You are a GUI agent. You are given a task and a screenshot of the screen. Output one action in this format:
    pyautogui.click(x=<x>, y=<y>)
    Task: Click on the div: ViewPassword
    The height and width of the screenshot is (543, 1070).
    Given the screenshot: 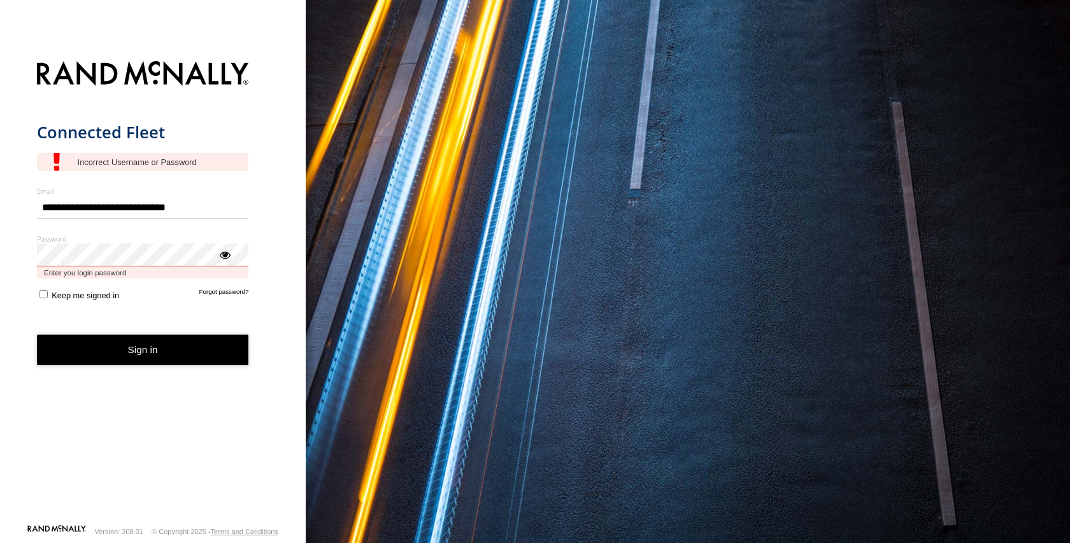 What is the action you would take?
    pyautogui.click(x=224, y=254)
    